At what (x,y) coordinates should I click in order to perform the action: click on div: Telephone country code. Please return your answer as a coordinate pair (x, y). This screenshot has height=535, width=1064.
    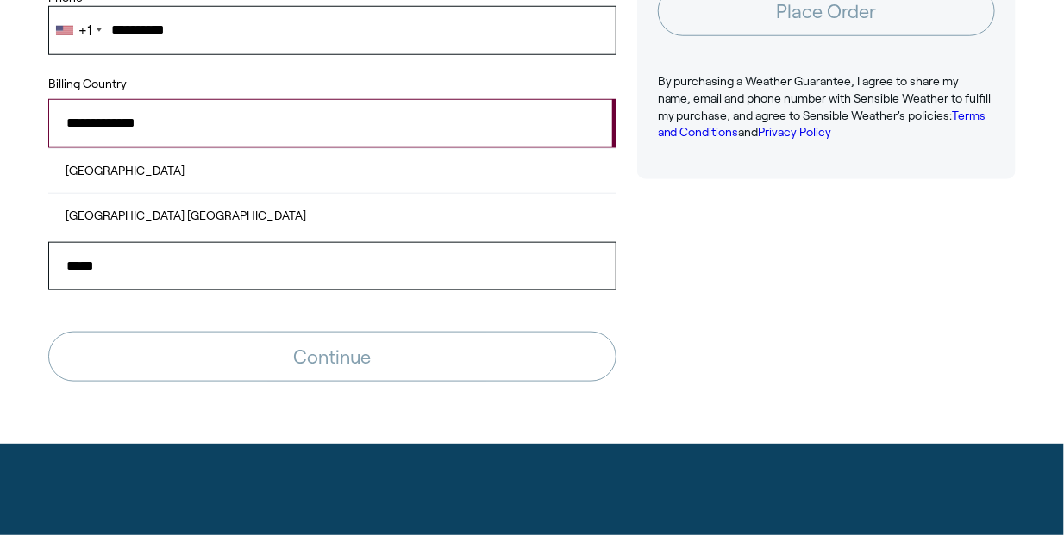
    Looking at the image, I should click on (78, 30).